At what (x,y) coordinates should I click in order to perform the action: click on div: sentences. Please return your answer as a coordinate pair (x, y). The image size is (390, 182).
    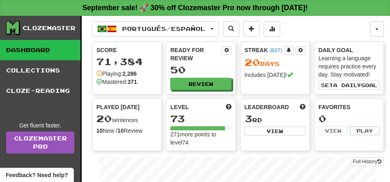
    Looking at the image, I should click on (126, 119).